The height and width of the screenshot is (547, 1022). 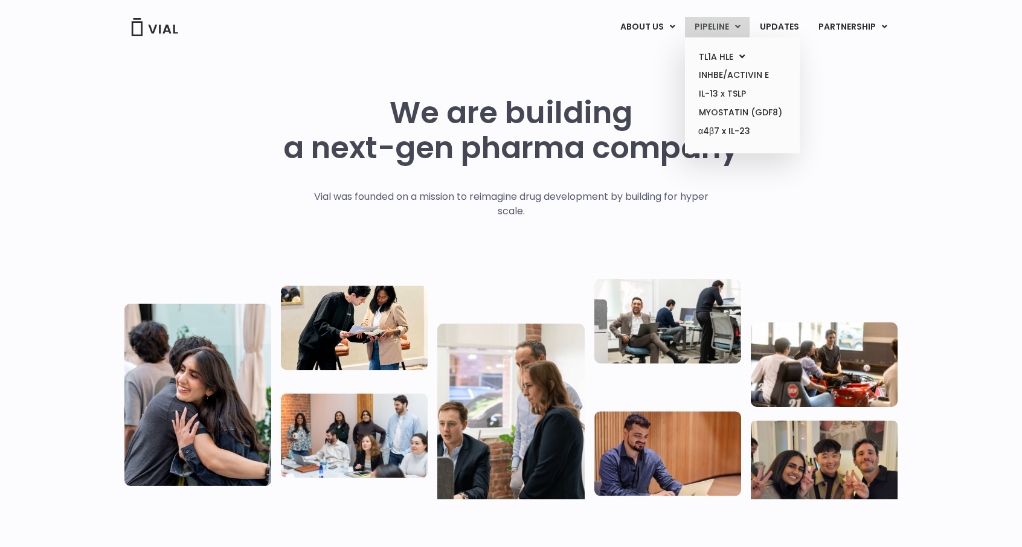 What do you see at coordinates (354, 328) in the screenshot?
I see `img: Two people looking at a paper talking.` at bounding box center [354, 328].